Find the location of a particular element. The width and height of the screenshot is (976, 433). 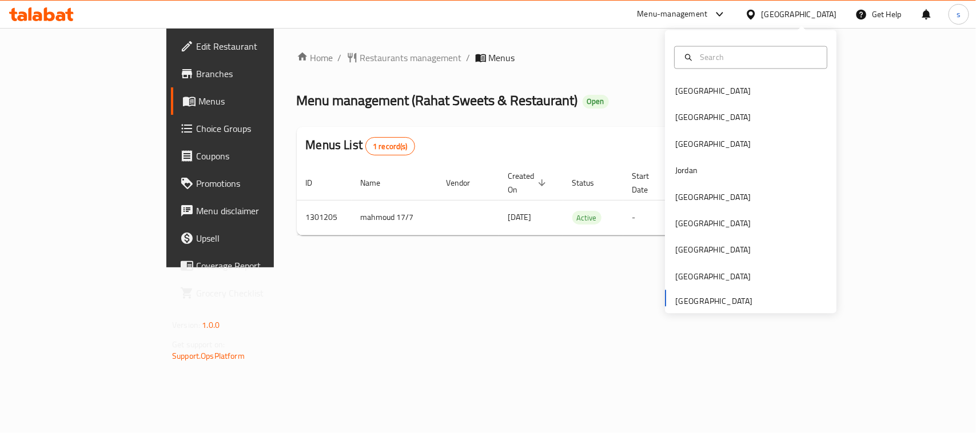

nav: breadcrumb is located at coordinates (541, 58).